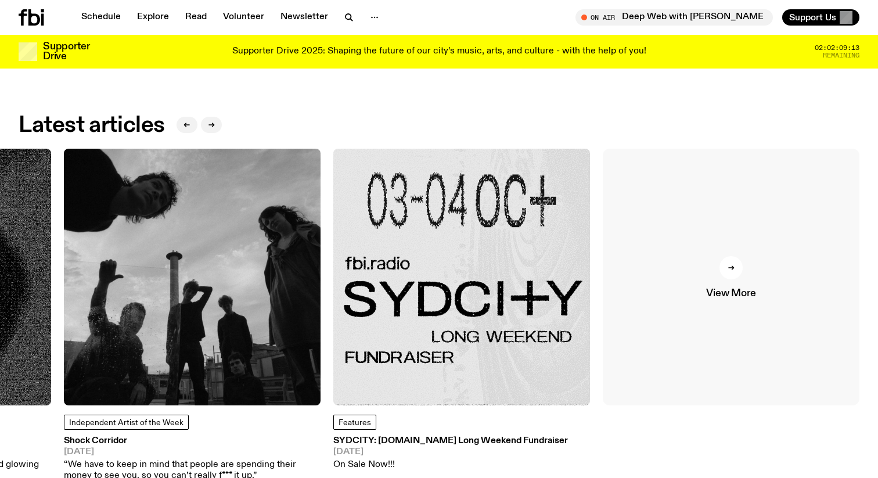 The height and width of the screenshot is (478, 878). What do you see at coordinates (355, 422) in the screenshot?
I see `a: Features` at bounding box center [355, 422].